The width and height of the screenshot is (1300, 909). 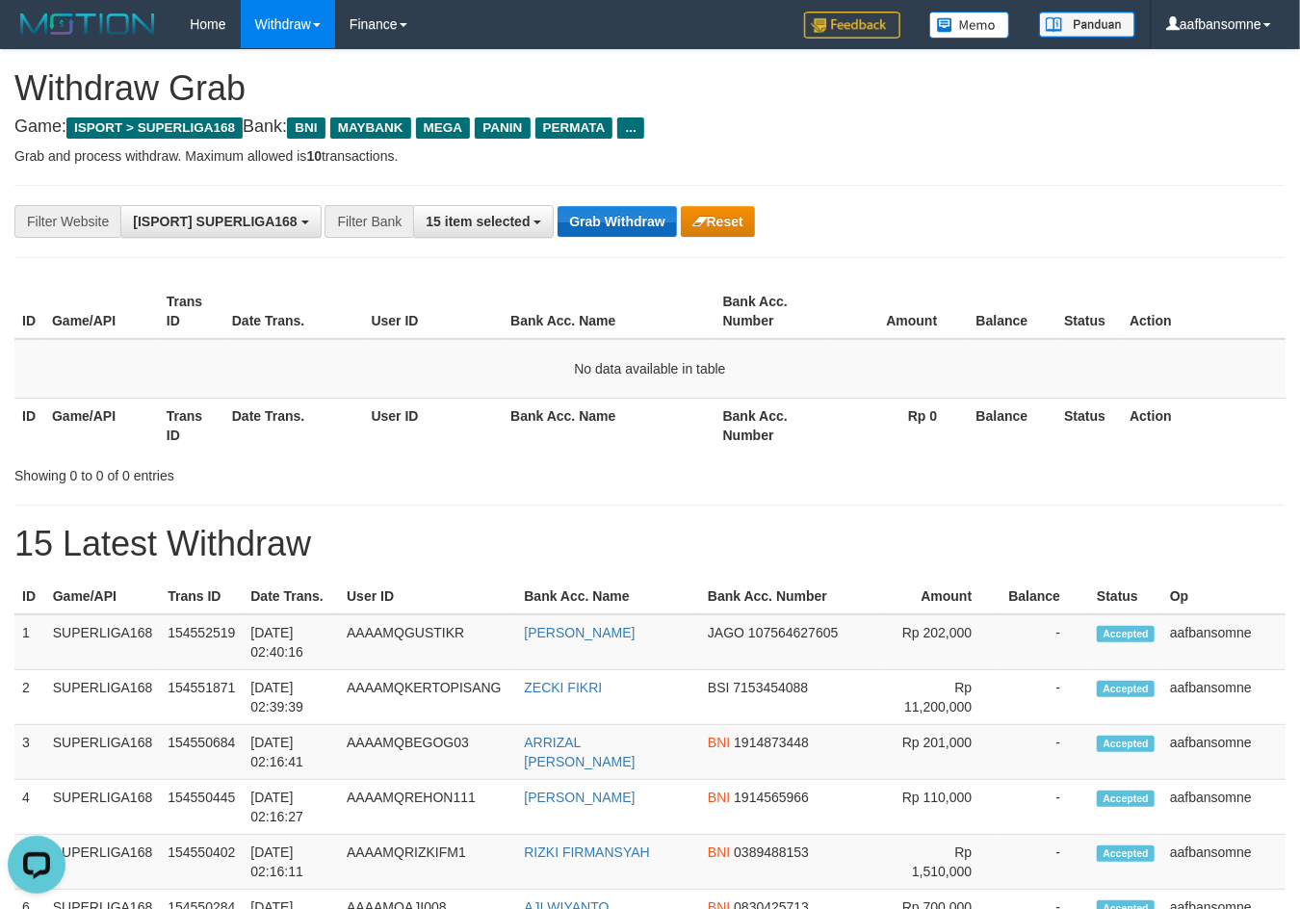 I want to click on td: Rp 11,200,000, so click(x=943, y=697).